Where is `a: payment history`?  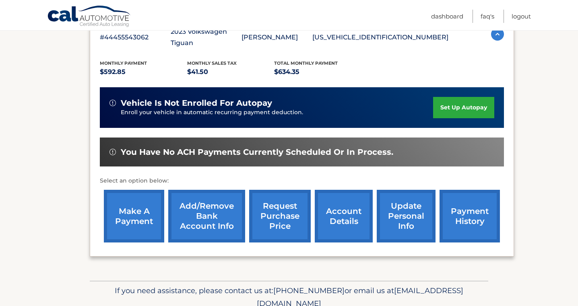 a: payment history is located at coordinates (470, 216).